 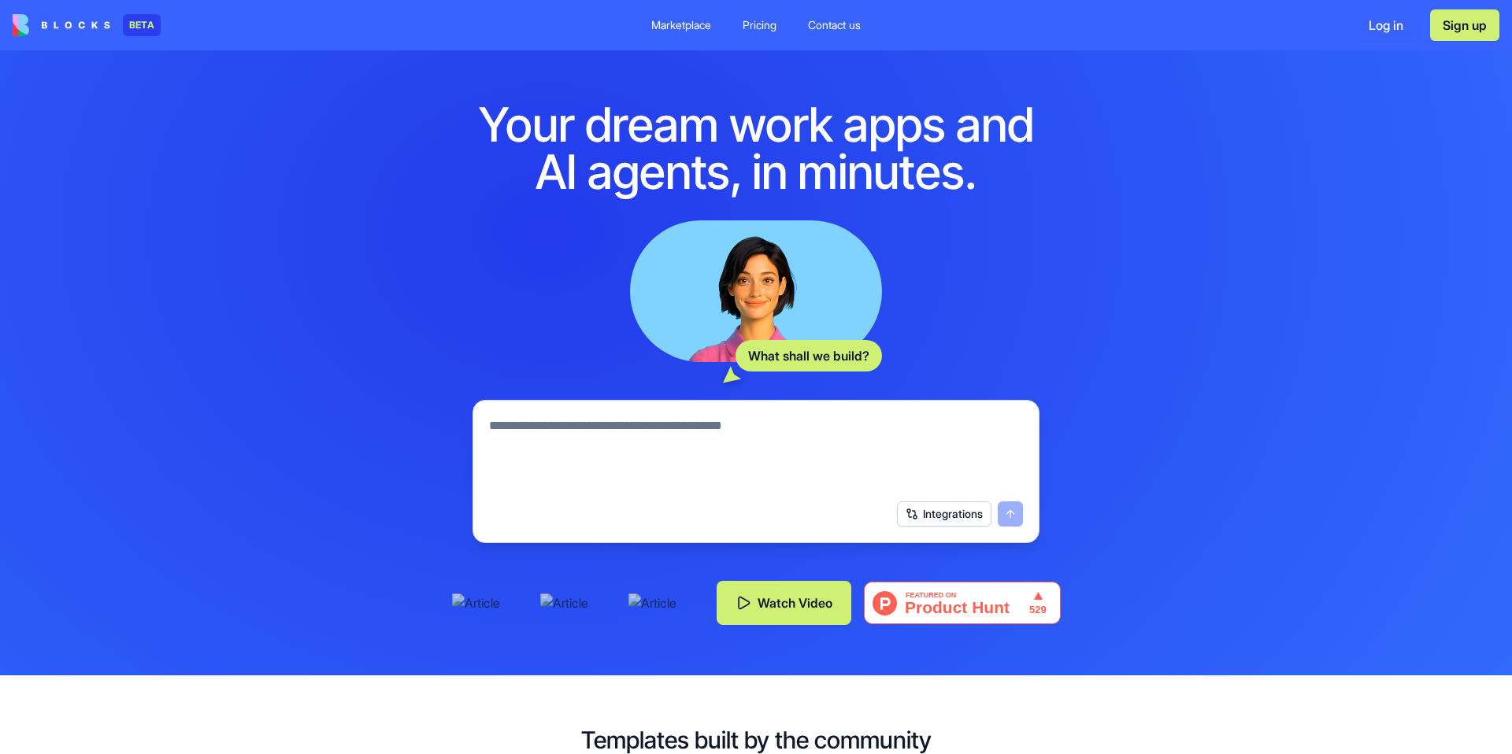 I want to click on a: Contact us, so click(x=834, y=25).